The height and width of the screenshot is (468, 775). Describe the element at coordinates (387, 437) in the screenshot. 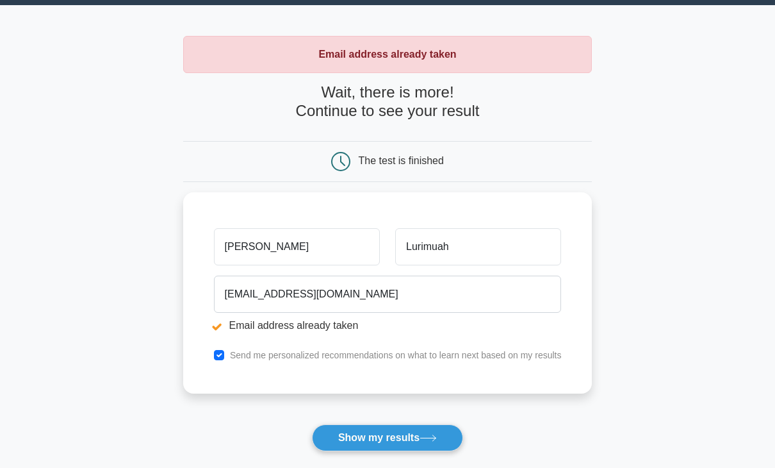

I see `button: Show my results` at that location.